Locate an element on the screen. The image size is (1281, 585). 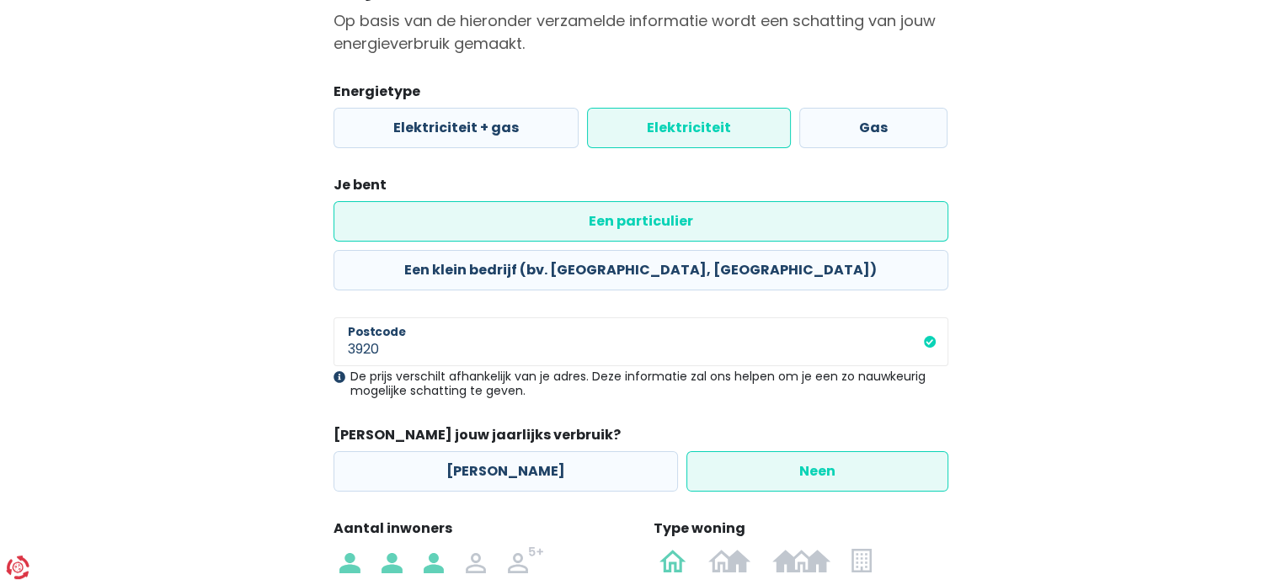
img: Open bebouwing is located at coordinates (673, 560).